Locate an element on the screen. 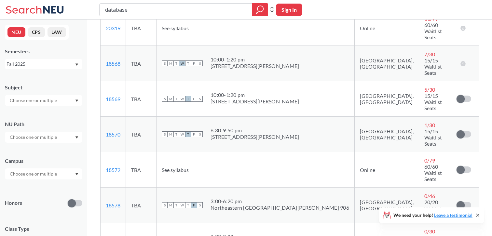 This screenshot has height=236, width=492. div: magnifying glass is located at coordinates (260, 10).